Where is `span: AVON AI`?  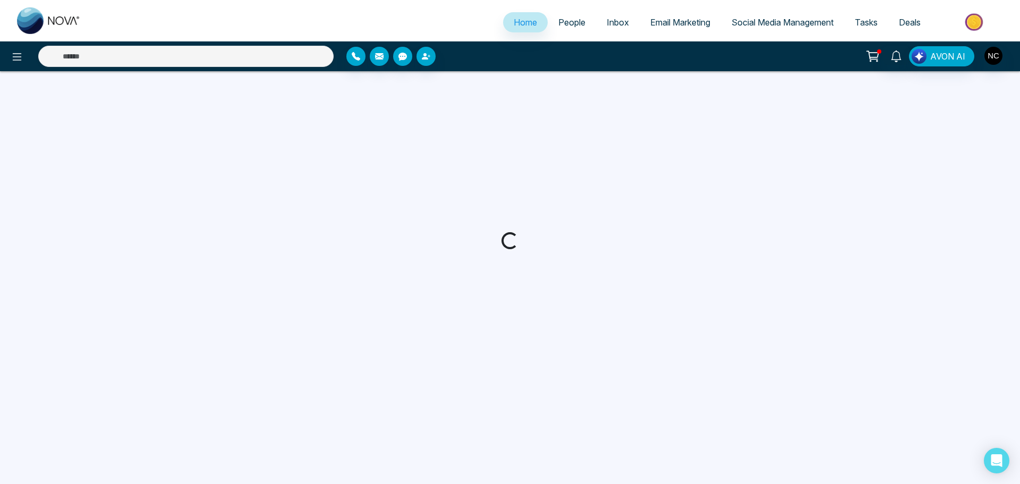 span: AVON AI is located at coordinates (948, 56).